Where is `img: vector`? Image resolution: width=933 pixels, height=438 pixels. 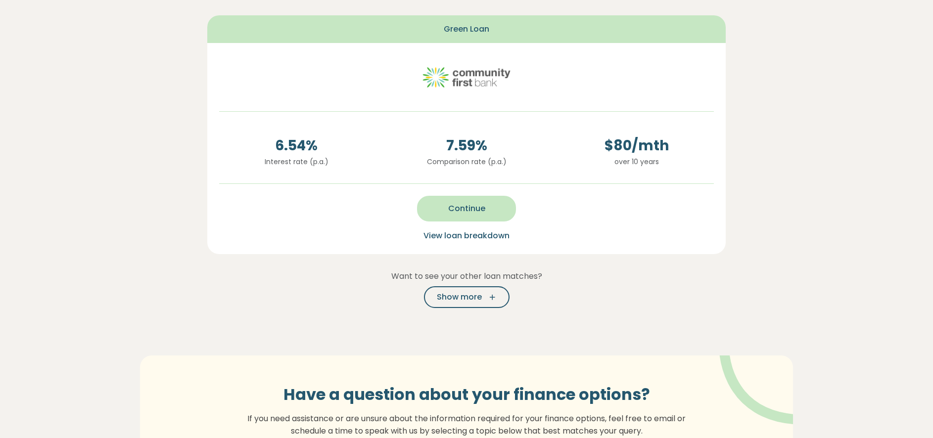 img: vector is located at coordinates (758, 376).